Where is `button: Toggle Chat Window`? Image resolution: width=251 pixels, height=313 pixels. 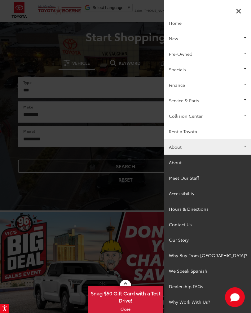
button: Toggle Chat Window is located at coordinates (235, 297).